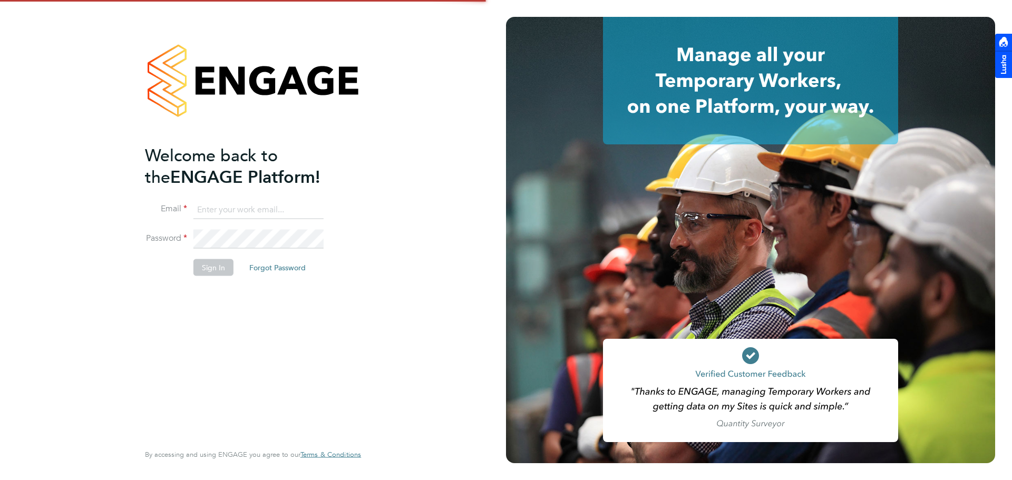 The height and width of the screenshot is (480, 1012). I want to click on span: Terms & Conditions, so click(330, 454).